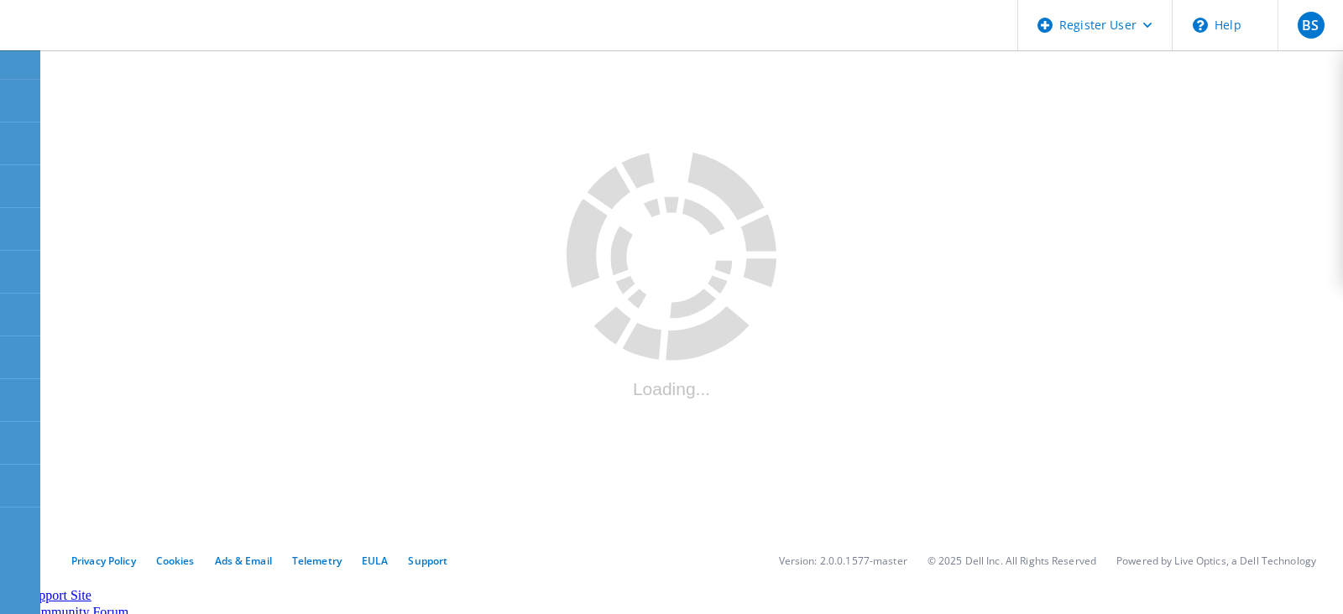 The image size is (1343, 614). Describe the element at coordinates (671, 389) in the screenshot. I see `div: Loading...` at that location.